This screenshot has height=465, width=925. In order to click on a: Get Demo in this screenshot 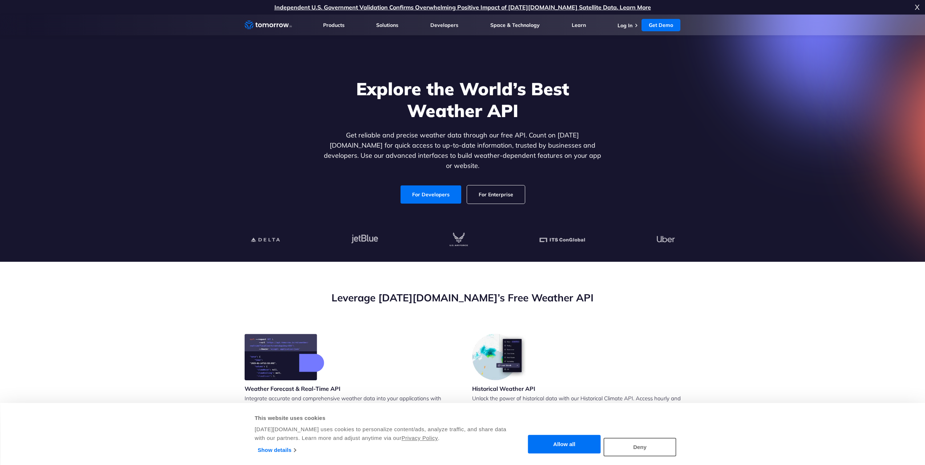, I will do `click(661, 25)`.